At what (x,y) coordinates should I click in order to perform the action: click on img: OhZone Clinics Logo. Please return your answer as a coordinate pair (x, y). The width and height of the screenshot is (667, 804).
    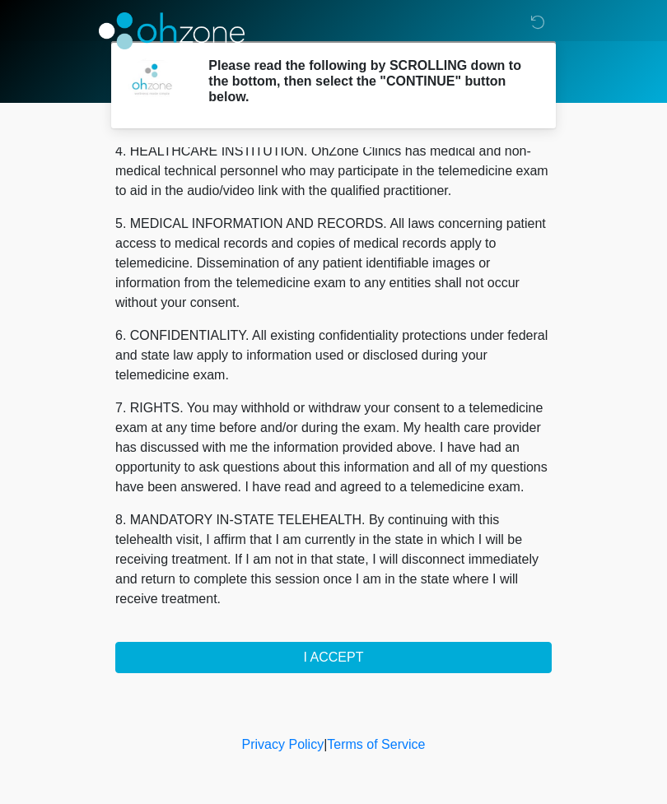
    Looking at the image, I should click on (171, 30).